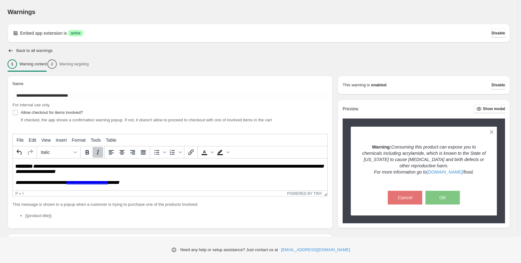  What do you see at coordinates (31, 105) in the screenshot?
I see `span: For internal use only.` at bounding box center [31, 105].